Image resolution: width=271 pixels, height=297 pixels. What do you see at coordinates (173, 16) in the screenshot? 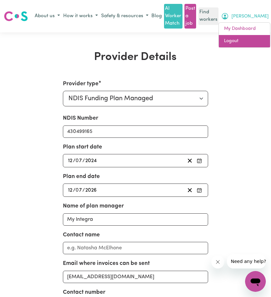
I see `a: AI Worker Match` at bounding box center [173, 16].